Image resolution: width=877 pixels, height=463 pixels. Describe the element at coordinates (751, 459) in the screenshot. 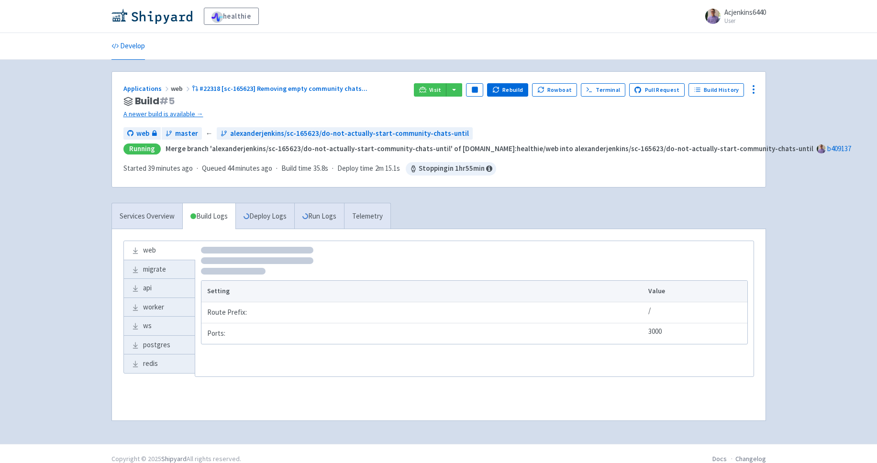

I see `a: Changelog` at that location.